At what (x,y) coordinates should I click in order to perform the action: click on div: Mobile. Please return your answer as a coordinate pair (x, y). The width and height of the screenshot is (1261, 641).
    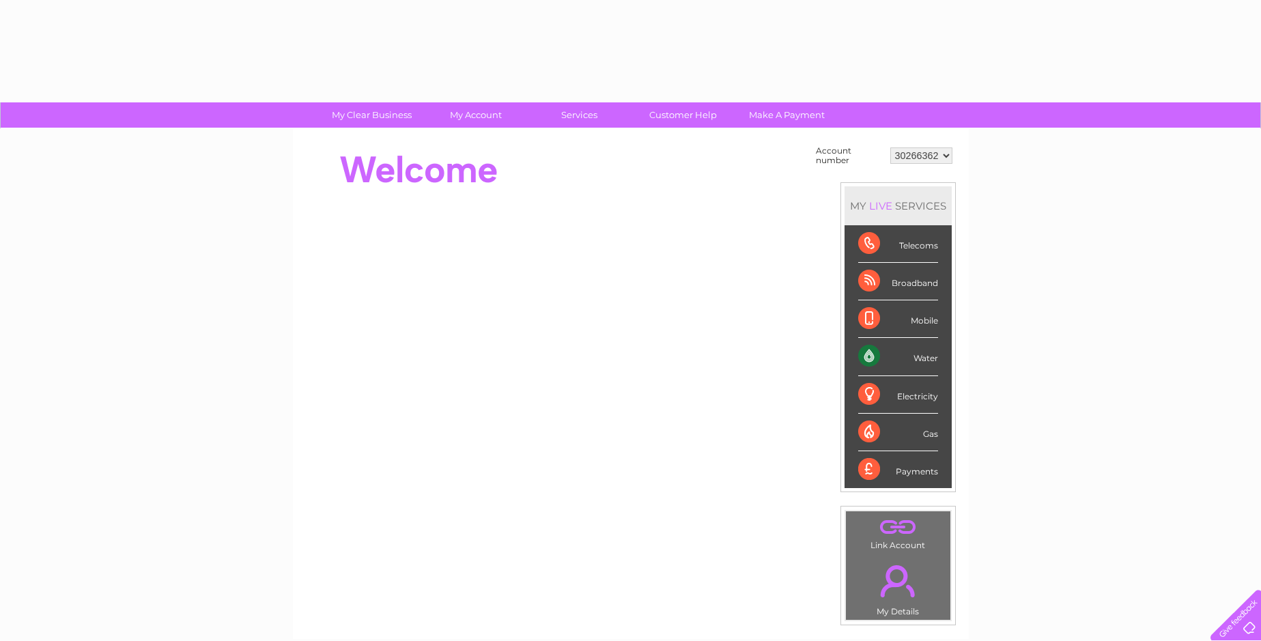
    Looking at the image, I should click on (898, 319).